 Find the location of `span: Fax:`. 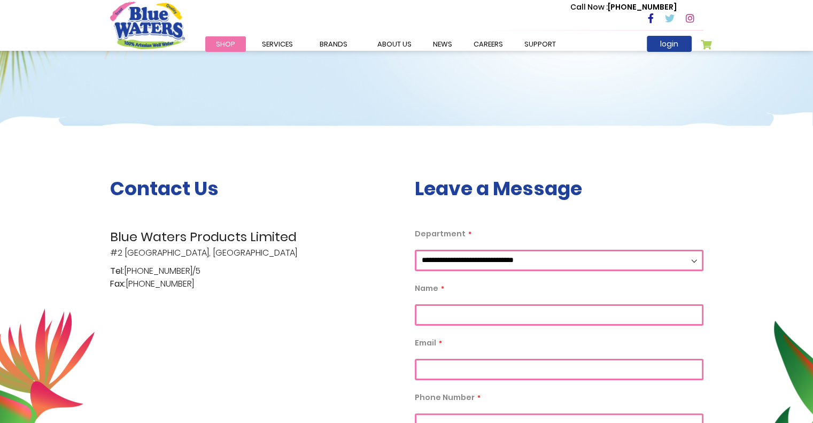

span: Fax: is located at coordinates (118, 284).